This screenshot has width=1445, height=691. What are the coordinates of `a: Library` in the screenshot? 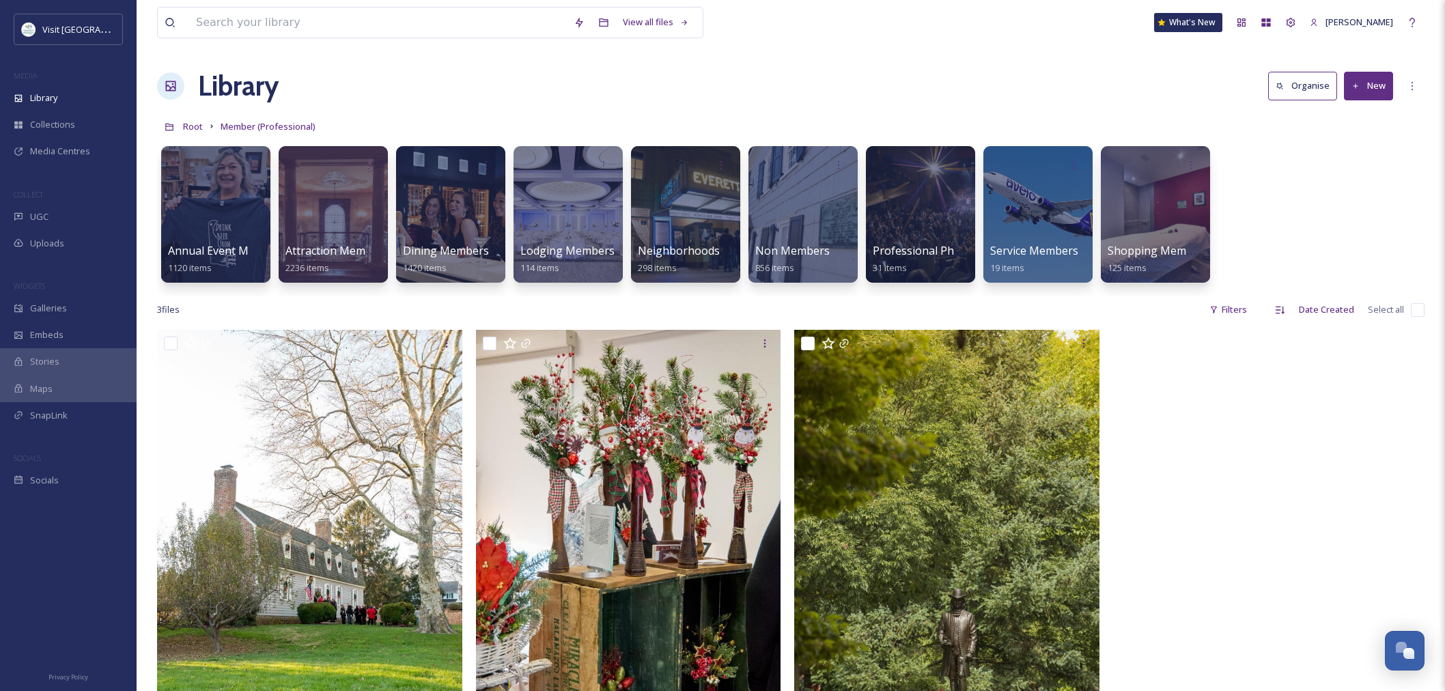 It's located at (238, 86).